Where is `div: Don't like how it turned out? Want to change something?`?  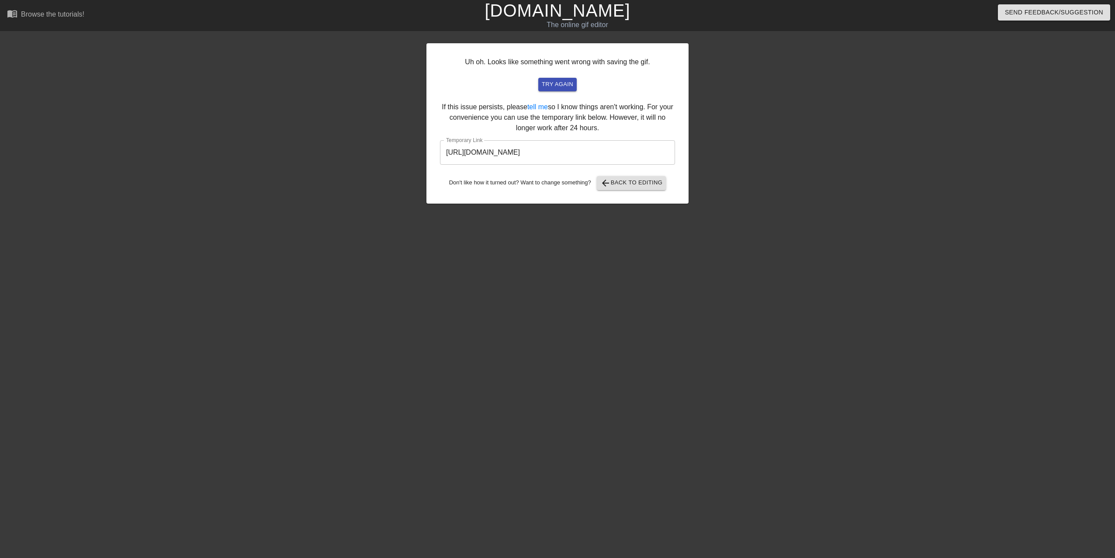
div: Don't like how it turned out? Want to change something? is located at coordinates (557, 183).